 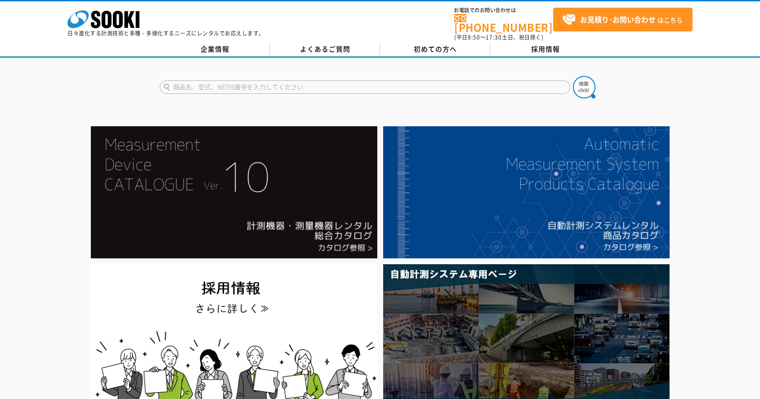 What do you see at coordinates (365, 87) in the screenshot?
I see `input: 商品名、型式、NETIS番号を入力してください` at bounding box center [365, 87].